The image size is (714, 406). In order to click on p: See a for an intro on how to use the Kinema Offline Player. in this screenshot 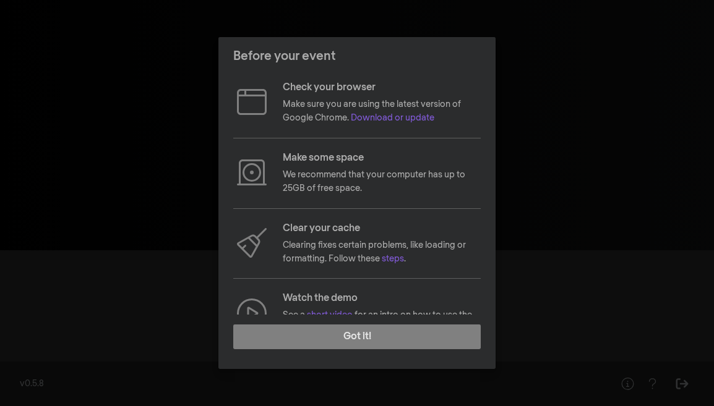, I will do `click(382, 322)`.